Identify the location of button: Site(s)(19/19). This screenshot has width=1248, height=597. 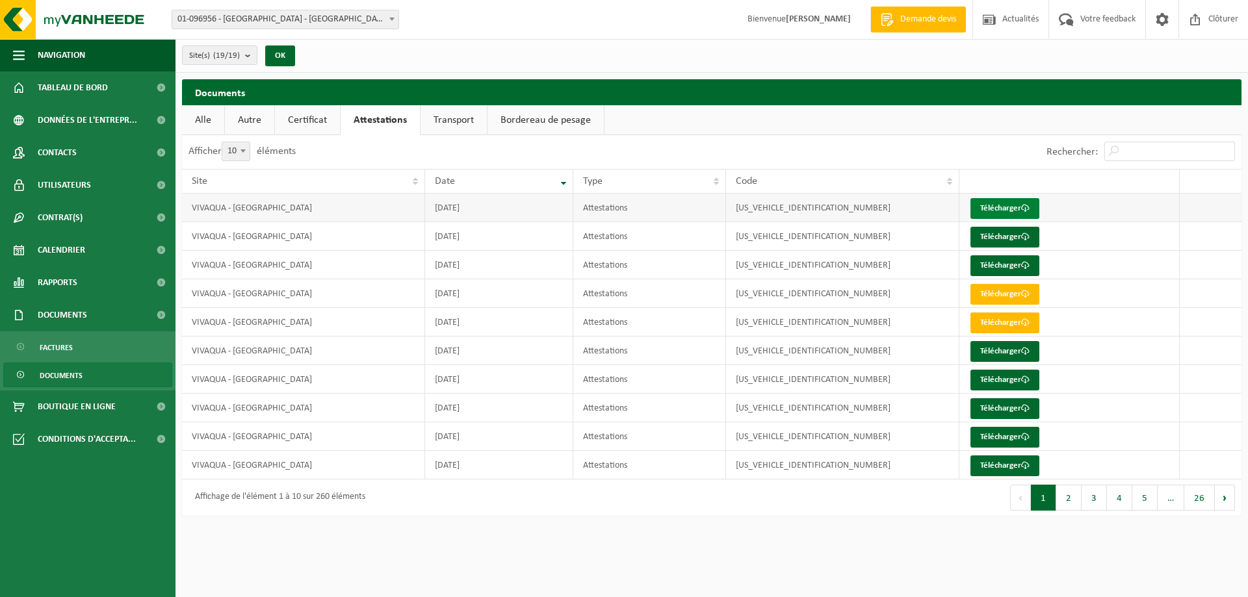
(220, 55).